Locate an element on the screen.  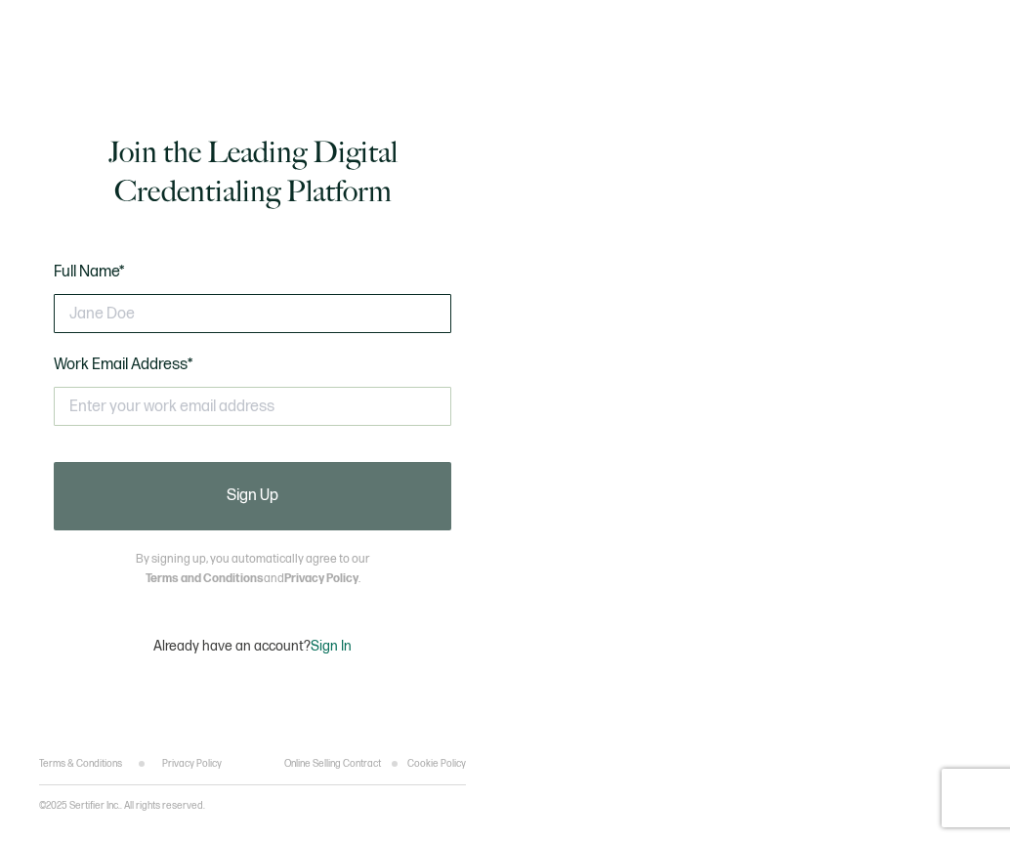
a: Terms and Conditions is located at coordinates (204, 578).